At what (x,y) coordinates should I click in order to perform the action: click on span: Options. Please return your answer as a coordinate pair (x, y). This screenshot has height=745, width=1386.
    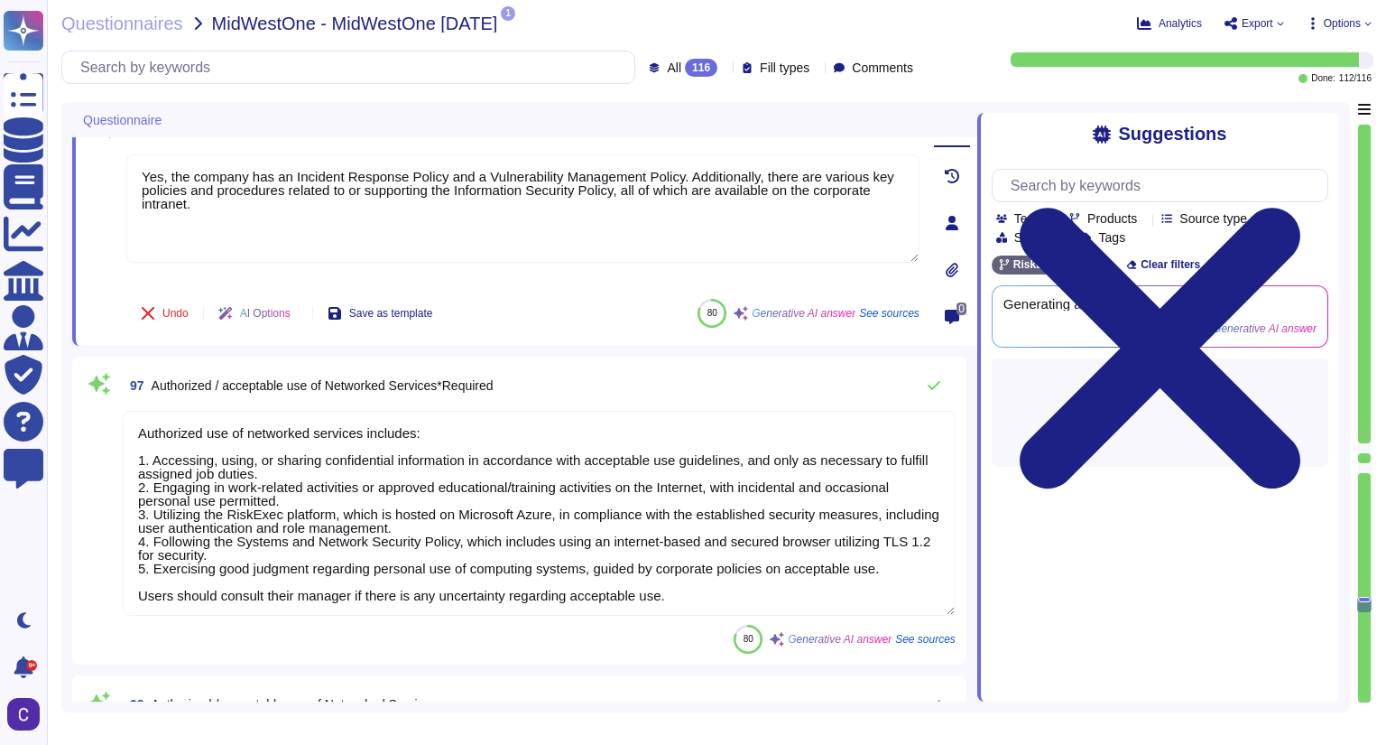
    Looking at the image, I should click on (1342, 23).